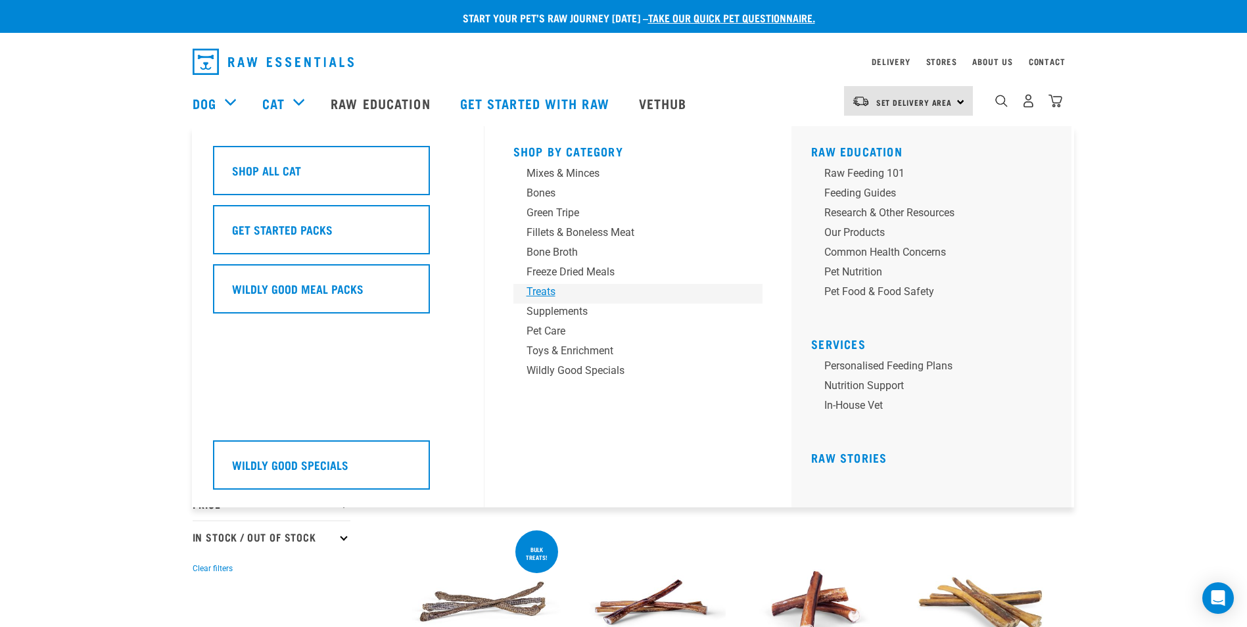 Image resolution: width=1247 pixels, height=627 pixels. Describe the element at coordinates (927, 292) in the screenshot. I see `div: Pet Food & Food Safety` at that location.